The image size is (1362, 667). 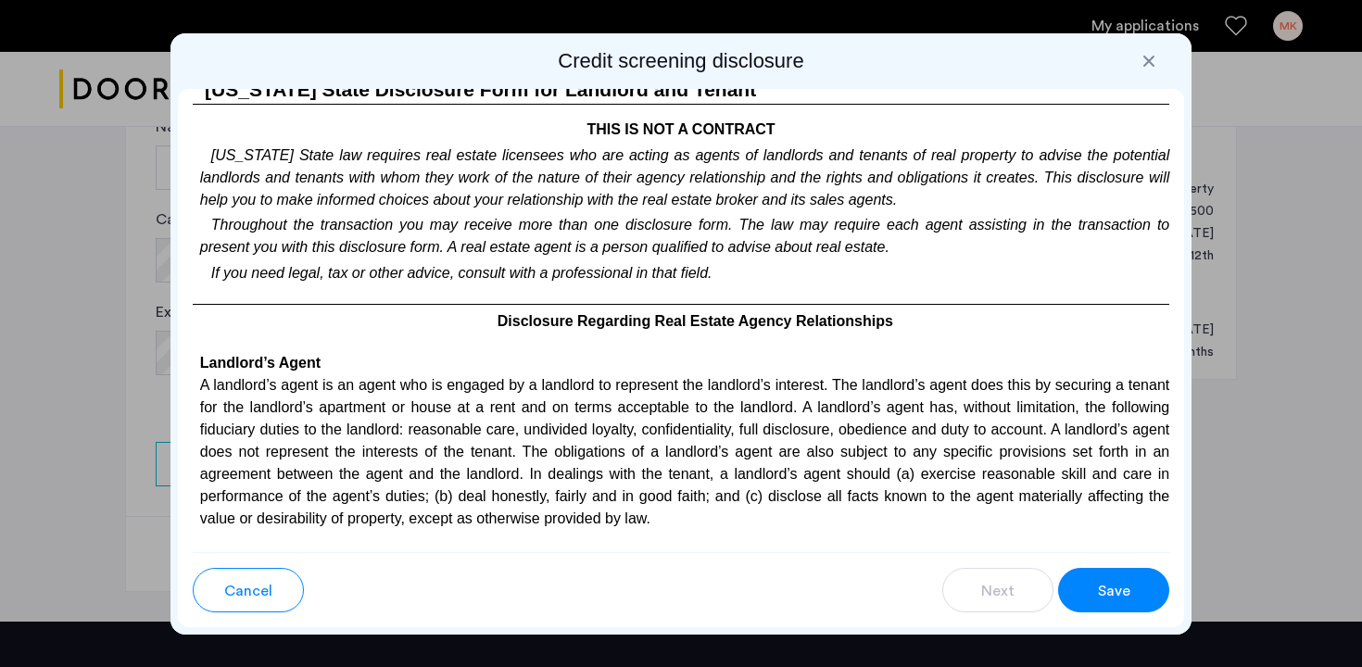 I want to click on span: Save, so click(x=1114, y=591).